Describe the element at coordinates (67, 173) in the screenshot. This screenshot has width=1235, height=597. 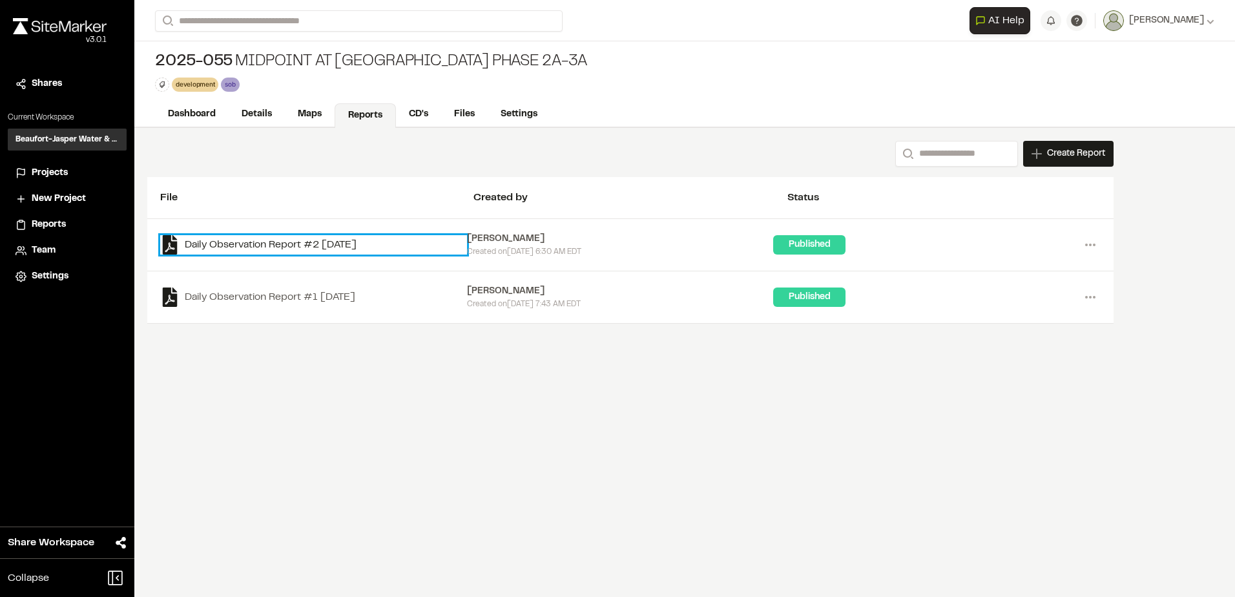
I see `a: Projects` at that location.